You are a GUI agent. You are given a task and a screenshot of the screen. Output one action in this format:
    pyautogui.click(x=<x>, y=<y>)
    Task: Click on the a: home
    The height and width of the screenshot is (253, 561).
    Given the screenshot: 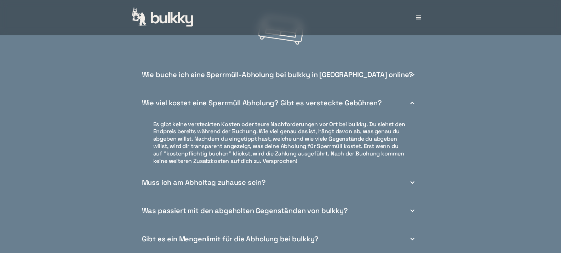 What is the action you would take?
    pyautogui.click(x=163, y=18)
    